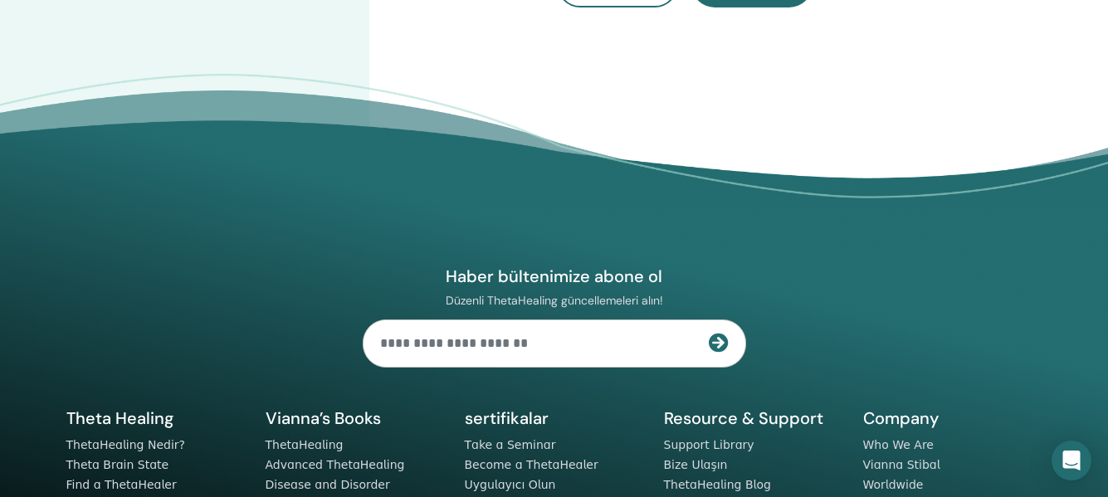  I want to click on h5: Resource & Support, so click(754, 418).